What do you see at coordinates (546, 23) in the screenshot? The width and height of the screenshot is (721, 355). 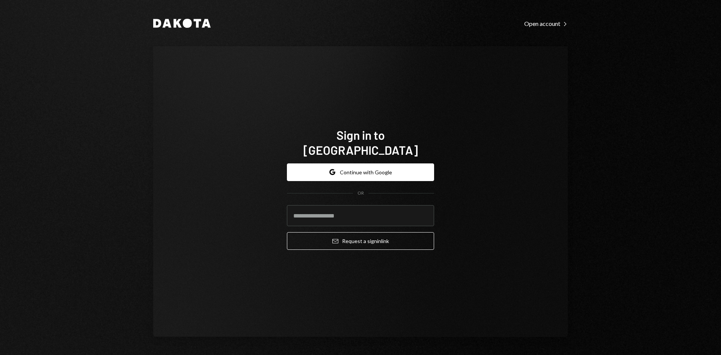 I see `a: Open account` at bounding box center [546, 23].